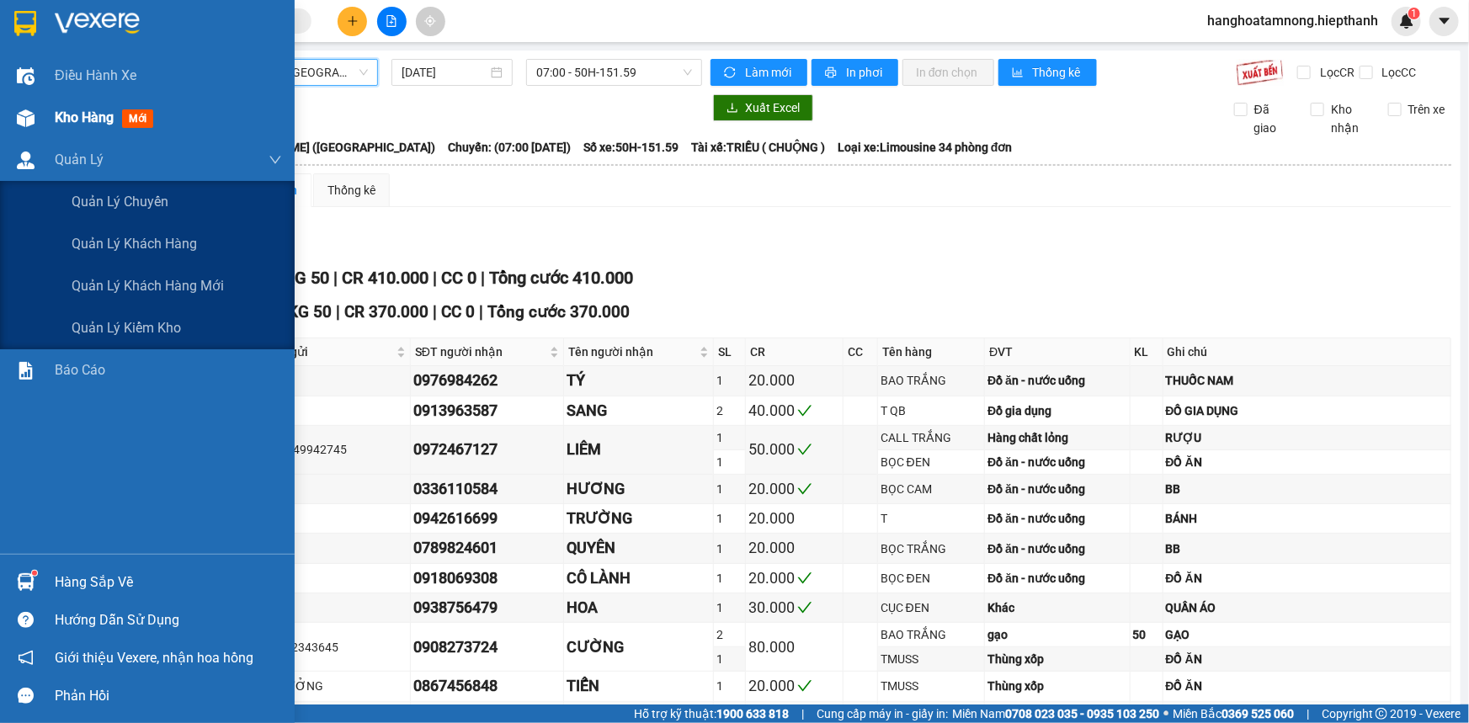 The image size is (1469, 723). Describe the element at coordinates (486, 608) in the screenshot. I see `div: 0938756479` at that location.